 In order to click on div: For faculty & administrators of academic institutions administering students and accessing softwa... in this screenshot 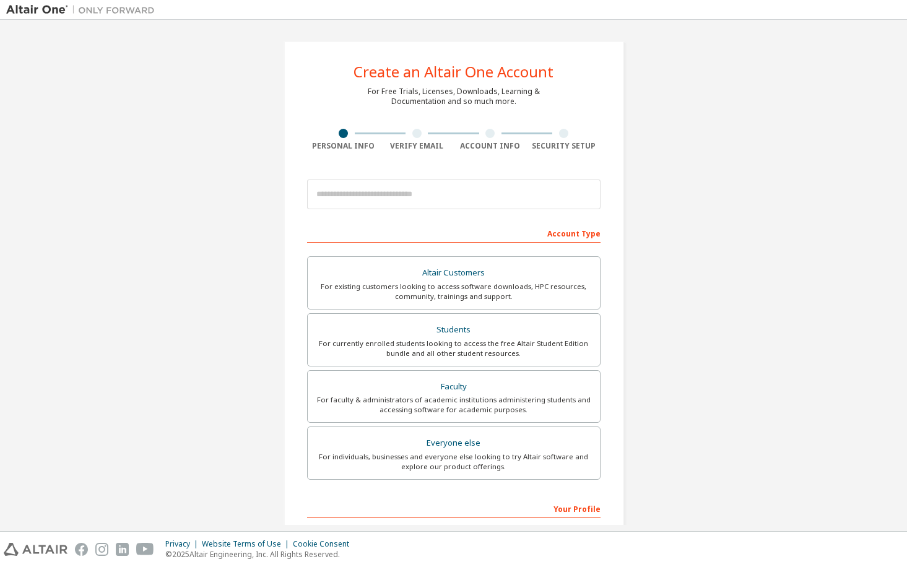, I will do `click(454, 405)`.